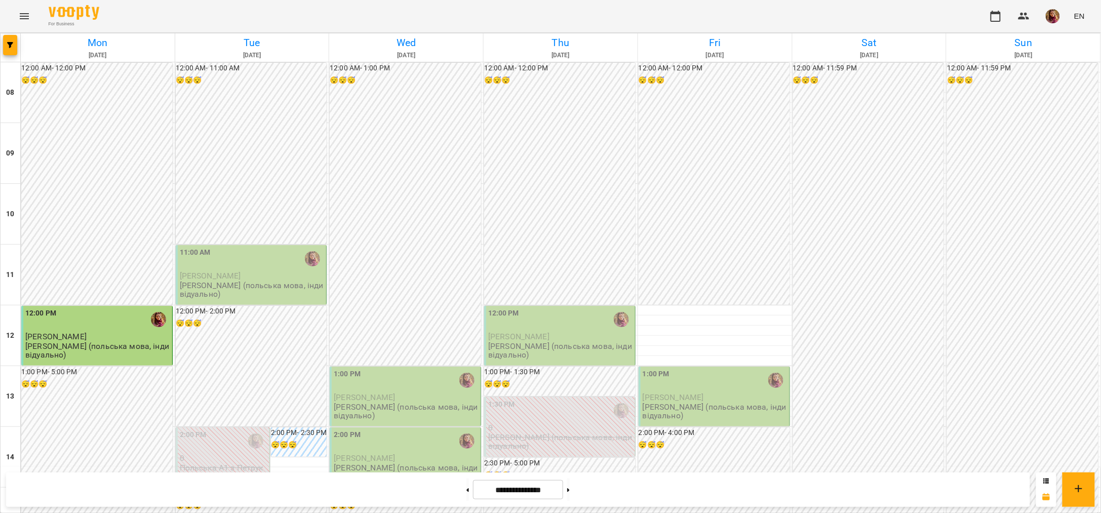 The image size is (1101, 513). I want to click on h6: Tue, so click(252, 43).